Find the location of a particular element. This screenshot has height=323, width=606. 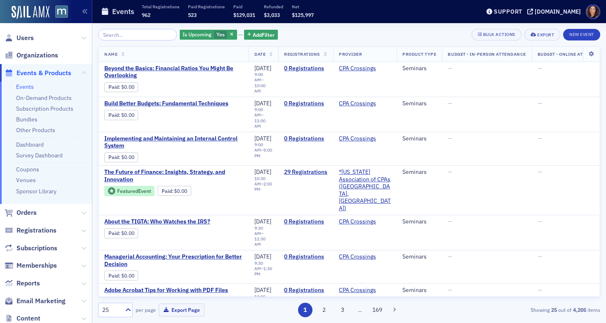

span: Build Better Budgets: Fundamental Techniques is located at coordinates (174, 104).